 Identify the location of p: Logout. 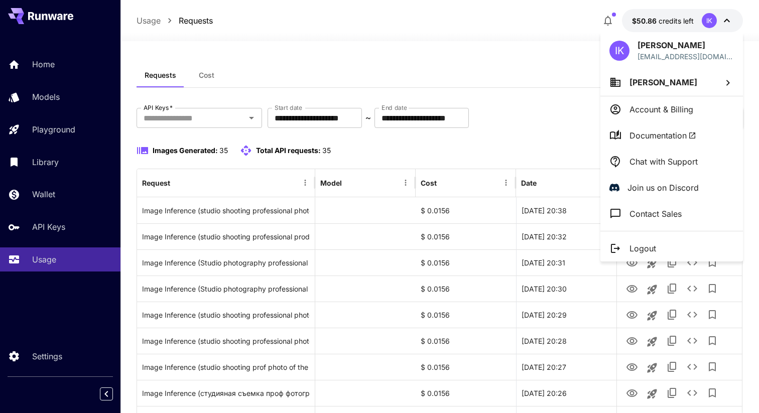
(642, 248).